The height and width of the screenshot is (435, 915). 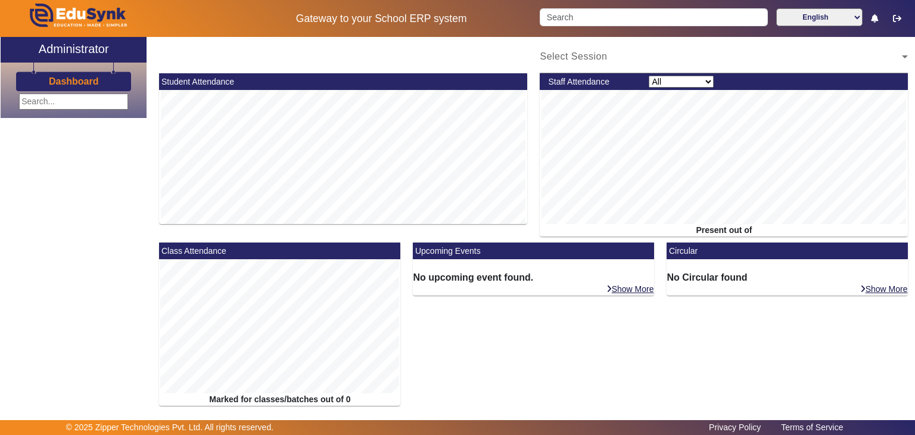 I want to click on mat-card-header: Circular, so click(x=787, y=251).